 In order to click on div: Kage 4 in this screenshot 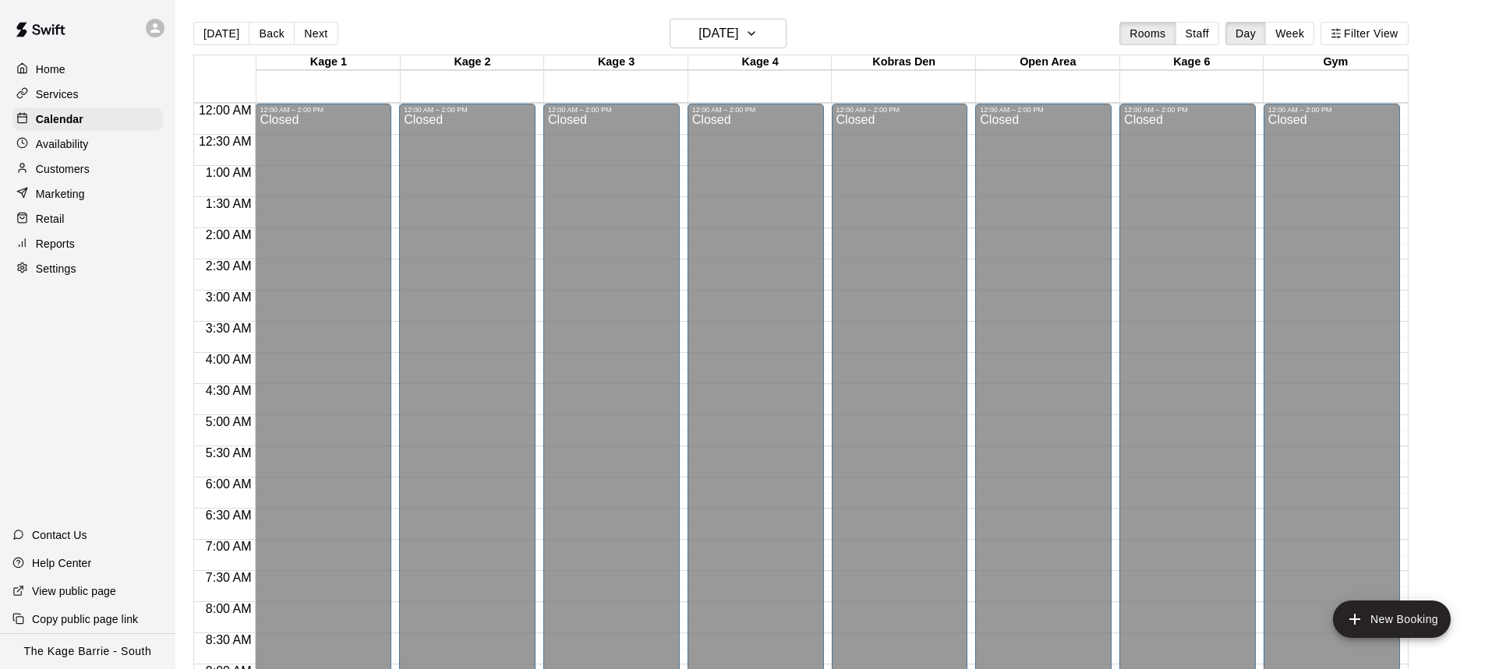, I will do `click(760, 62)`.